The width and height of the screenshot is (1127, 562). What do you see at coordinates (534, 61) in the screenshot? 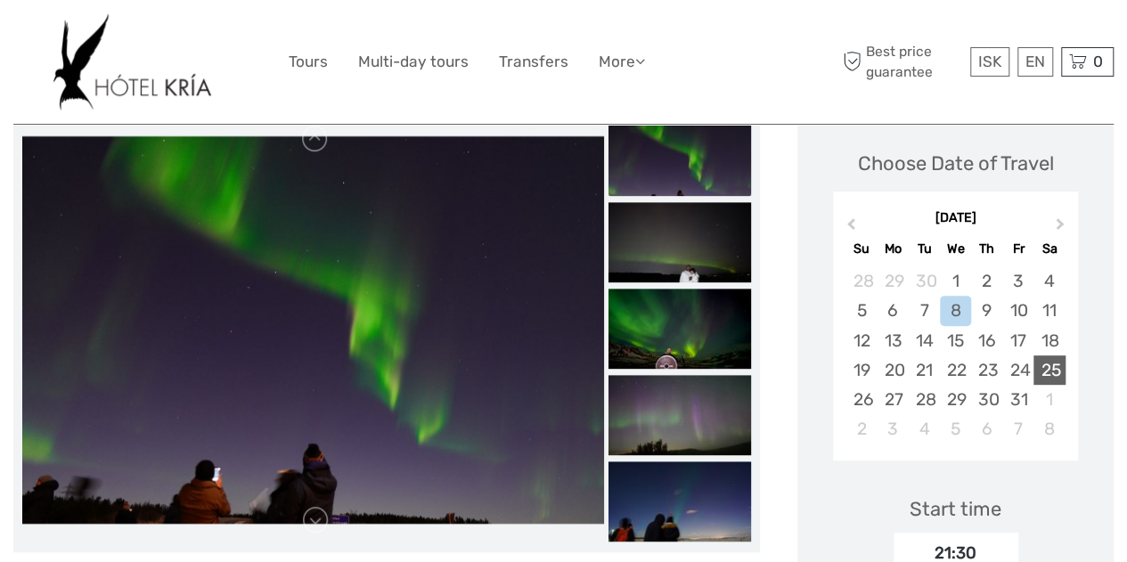
I see `a: Transfers` at bounding box center [534, 61].